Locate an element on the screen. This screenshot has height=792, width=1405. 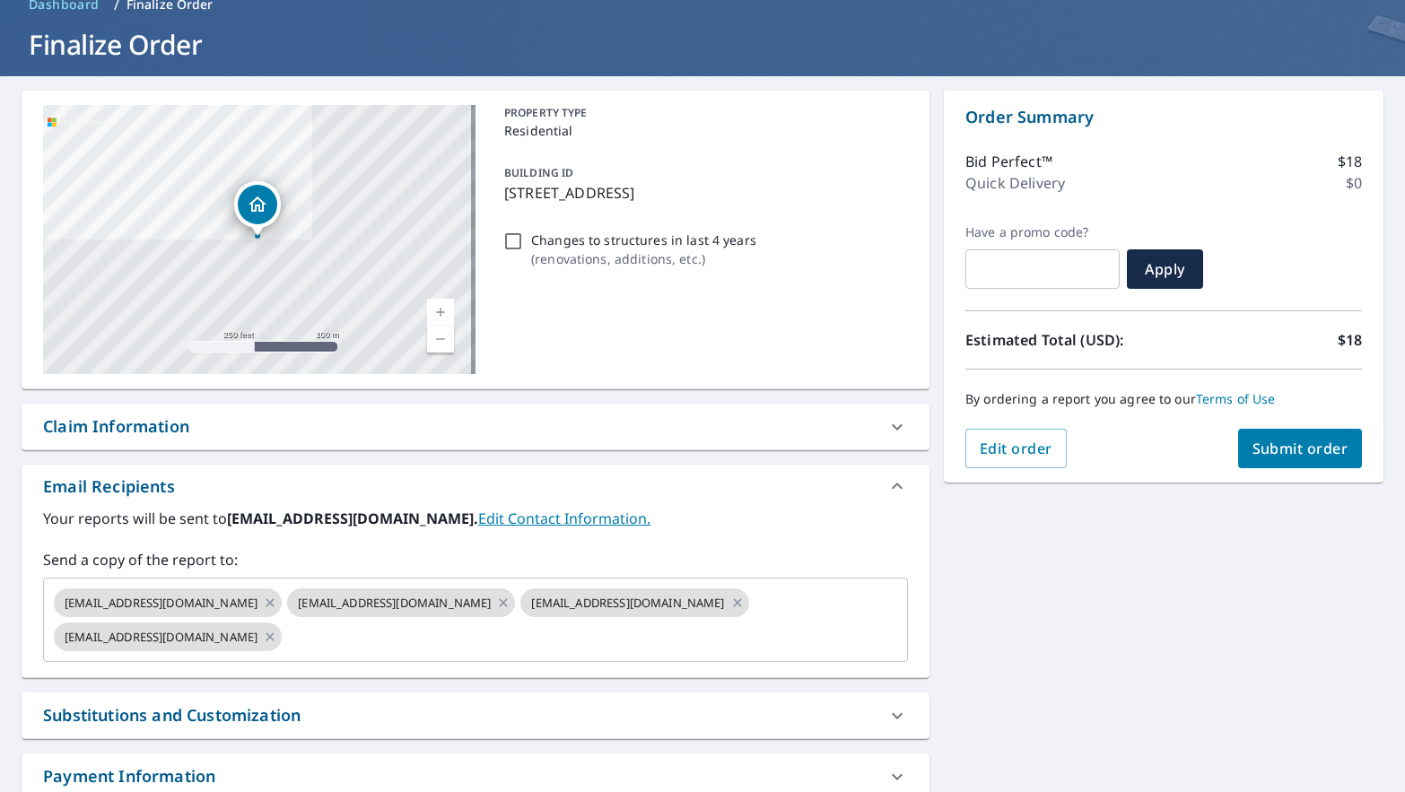
button: Submit order is located at coordinates (1300, 449).